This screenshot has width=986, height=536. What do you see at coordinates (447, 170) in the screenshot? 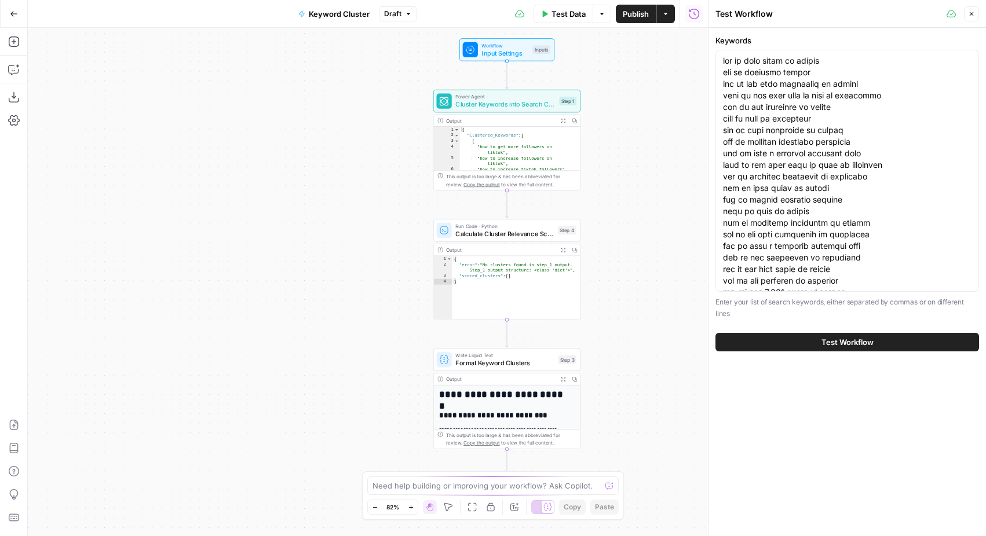
I see `div: 6` at bounding box center [447, 170].